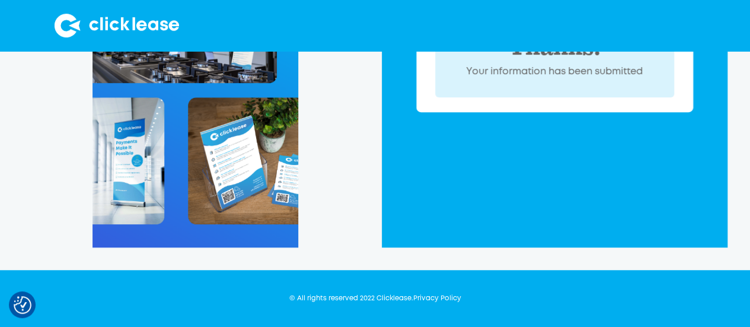  What do you see at coordinates (555, 47) in the screenshot?
I see `div: Thanks!` at bounding box center [555, 47].